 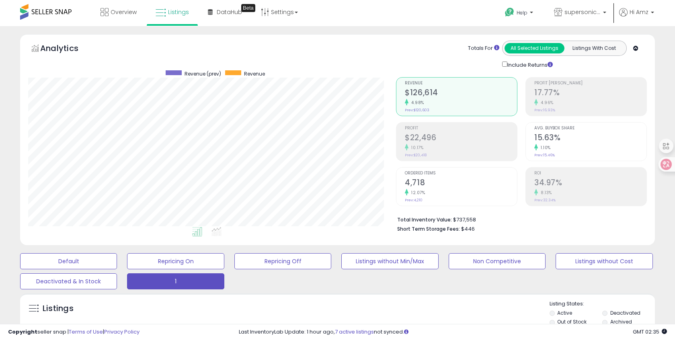 I want to click on a: Hi Amz, so click(x=637, y=17).